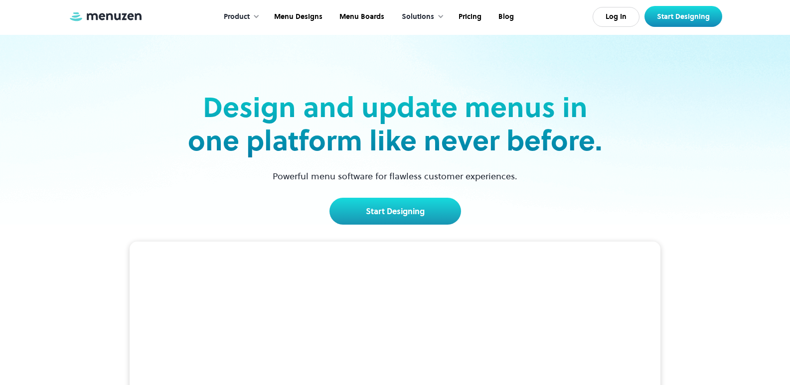 This screenshot has width=790, height=385. What do you see at coordinates (469, 17) in the screenshot?
I see `a: Pricing` at bounding box center [469, 17].